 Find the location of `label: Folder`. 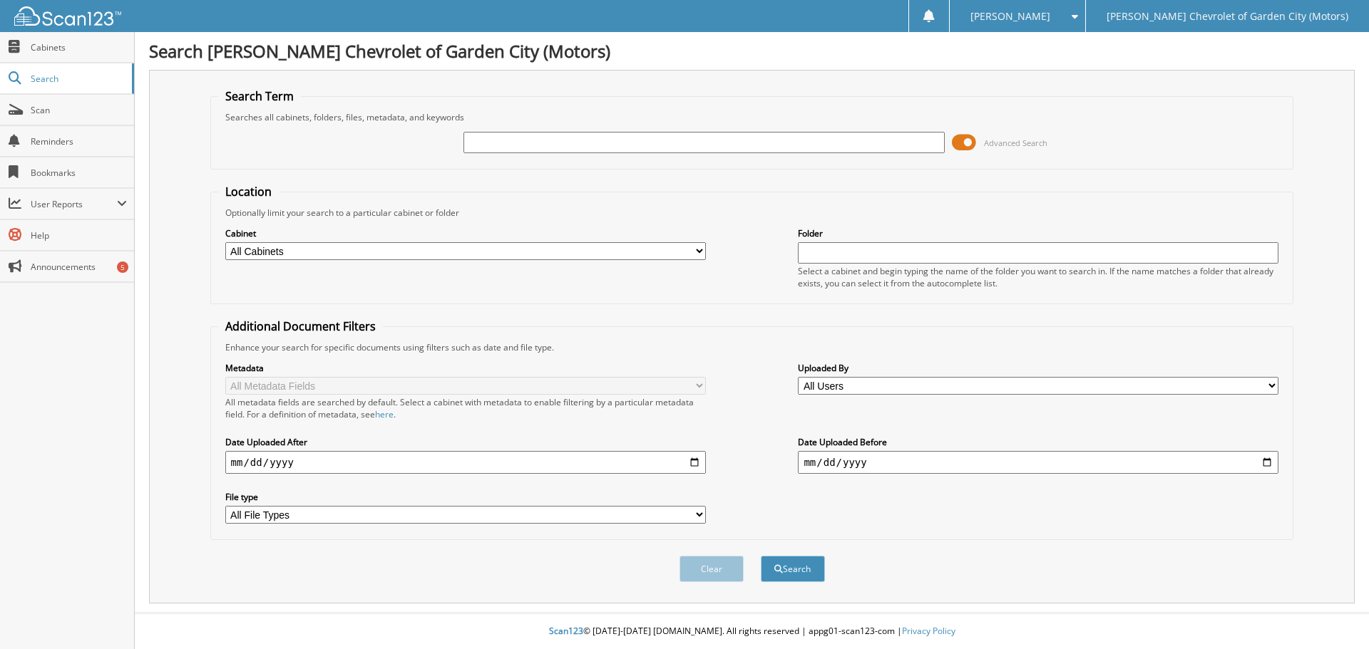

label: Folder is located at coordinates (1038, 233).